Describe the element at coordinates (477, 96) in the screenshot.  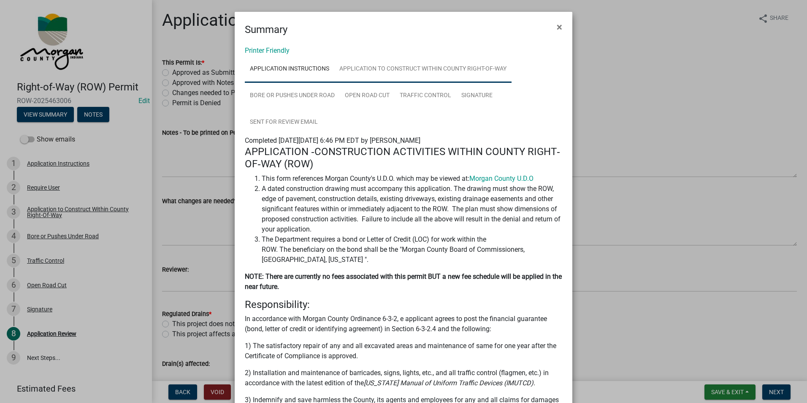
I see `a: Signature` at that location.